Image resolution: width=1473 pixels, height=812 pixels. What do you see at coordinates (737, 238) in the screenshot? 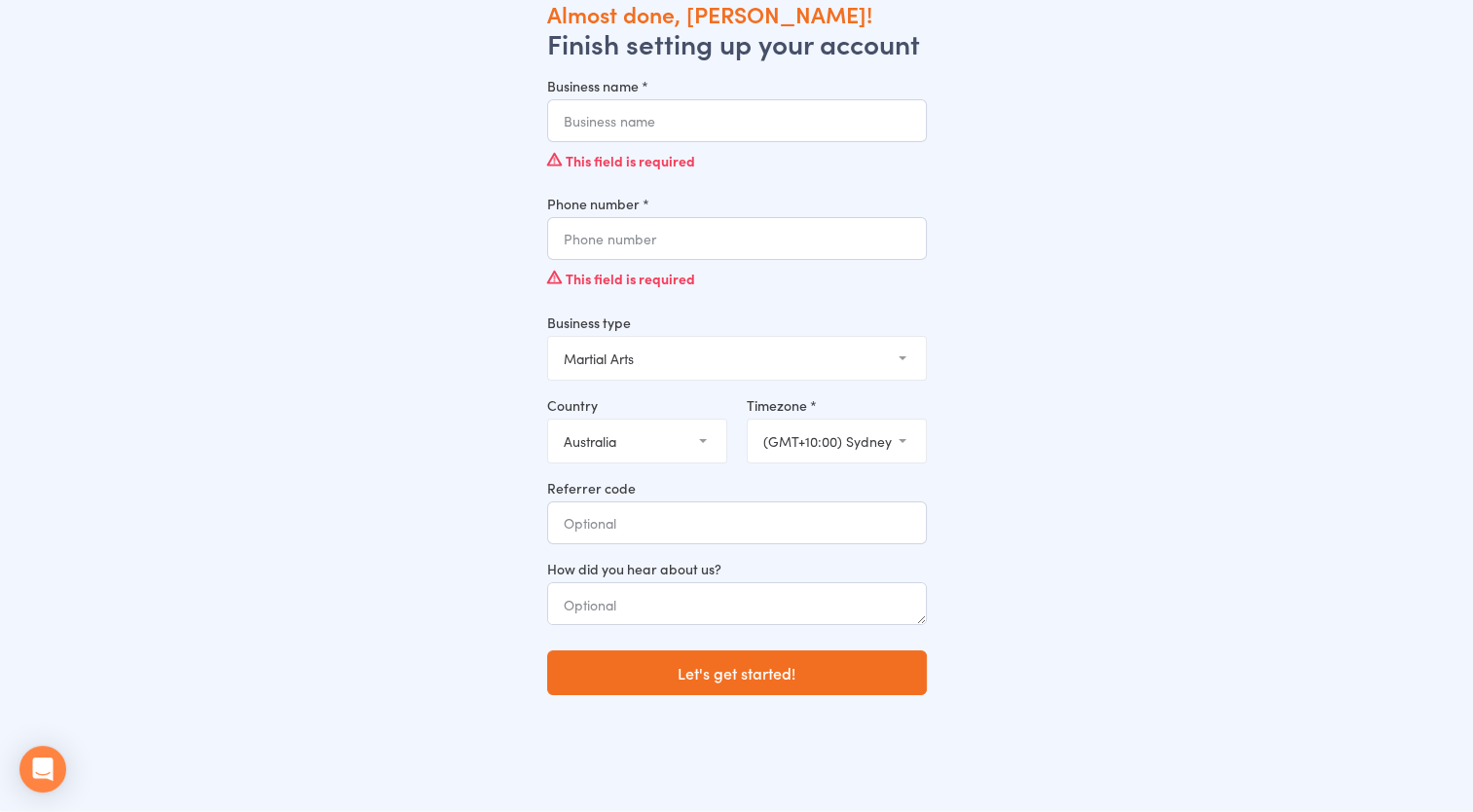
I see `input: Phone number` at bounding box center [737, 238].